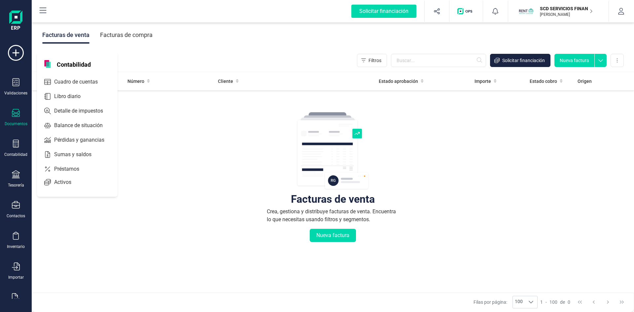 Image resolution: width=634 pixels, height=312 pixels. I want to click on button: Next Page, so click(608, 302).